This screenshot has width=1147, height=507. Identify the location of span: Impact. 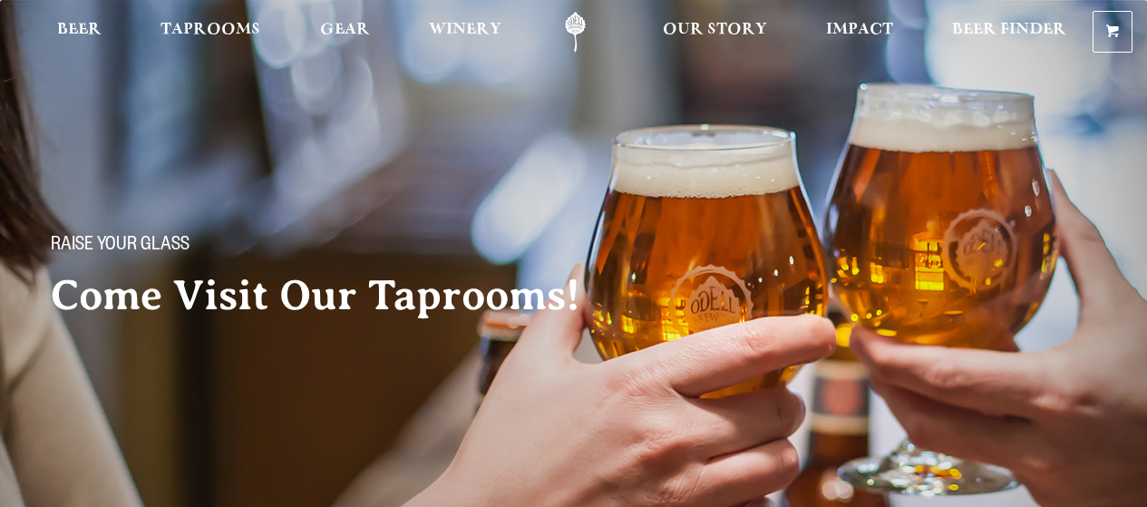
(859, 30).